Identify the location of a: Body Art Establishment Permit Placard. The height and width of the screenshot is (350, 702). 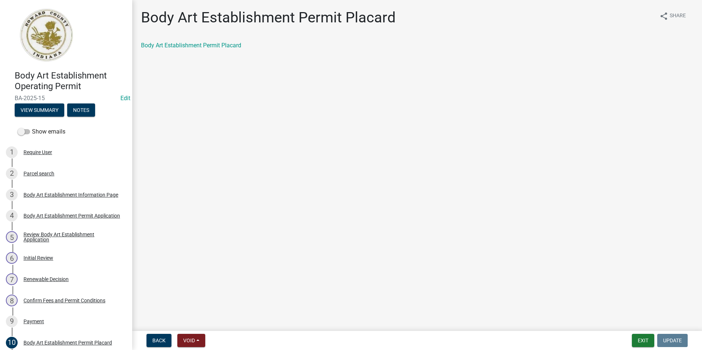
(191, 45).